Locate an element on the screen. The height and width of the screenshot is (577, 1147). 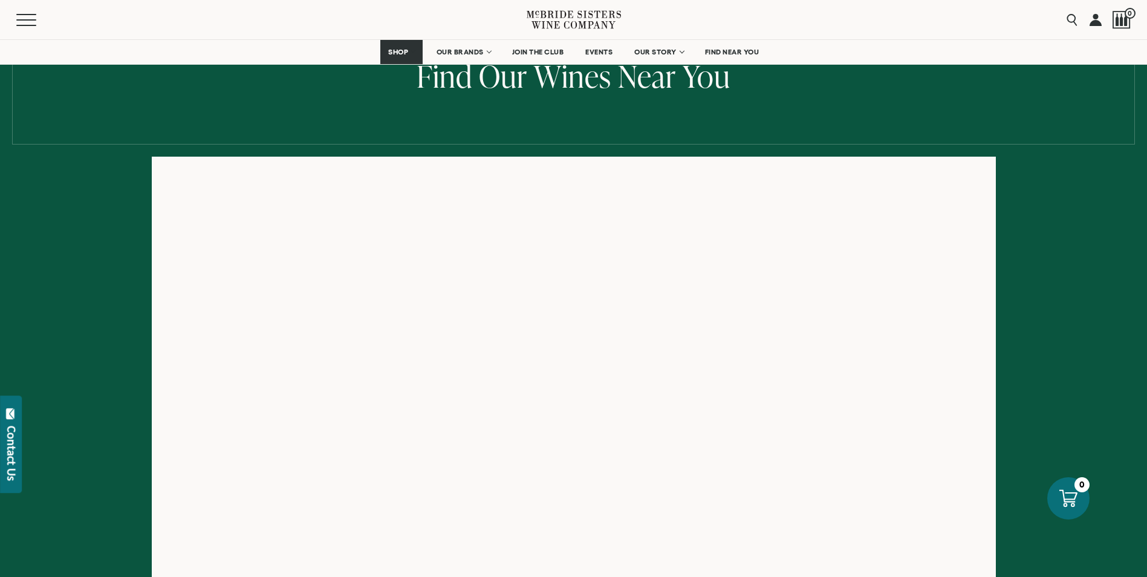
a: OUR BRANDS is located at coordinates (463, 52).